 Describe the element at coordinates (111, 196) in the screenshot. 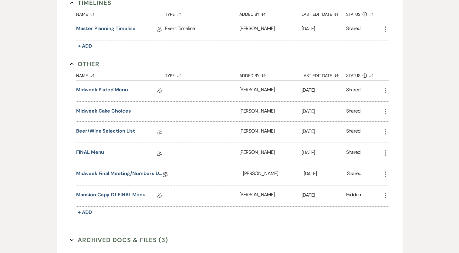

I see `a: Mansion Copy of FINAL Menu` at that location.